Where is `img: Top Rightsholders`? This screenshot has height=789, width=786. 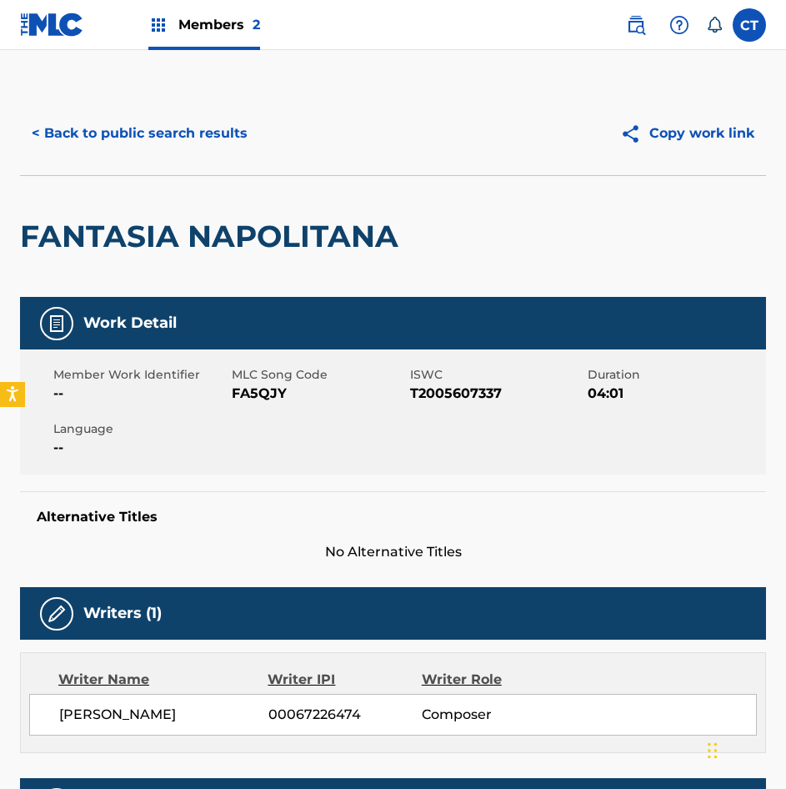
img: Top Rightsholders is located at coordinates (158, 25).